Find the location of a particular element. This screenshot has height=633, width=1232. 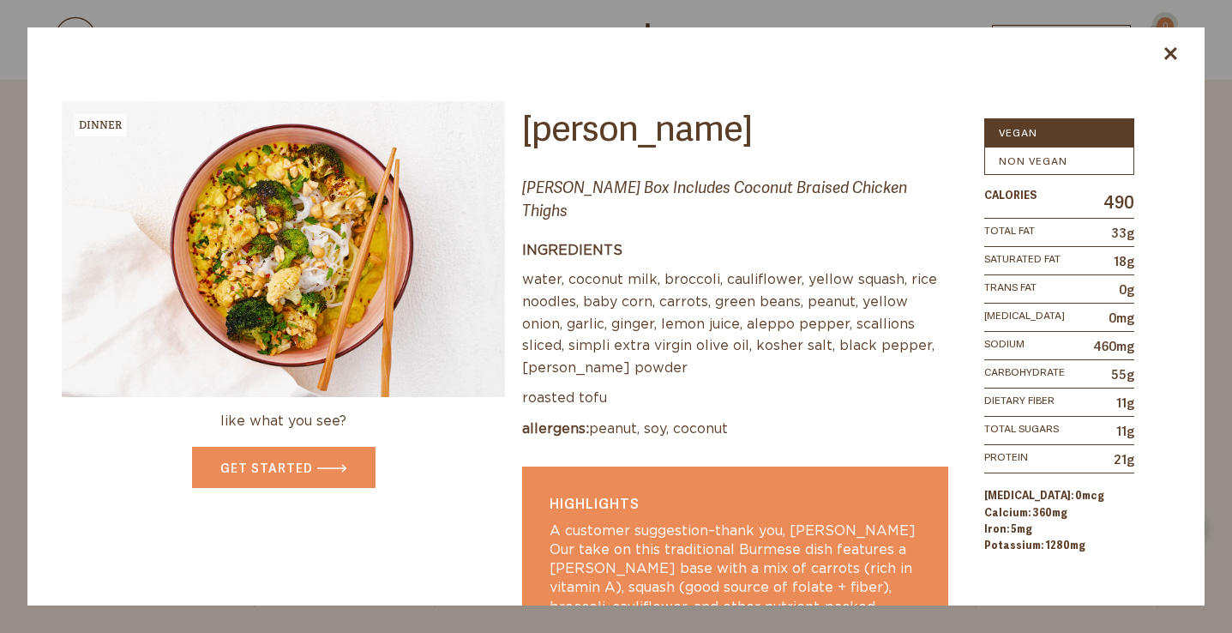

li: Calcium: 360mg is located at coordinates (1059, 512).